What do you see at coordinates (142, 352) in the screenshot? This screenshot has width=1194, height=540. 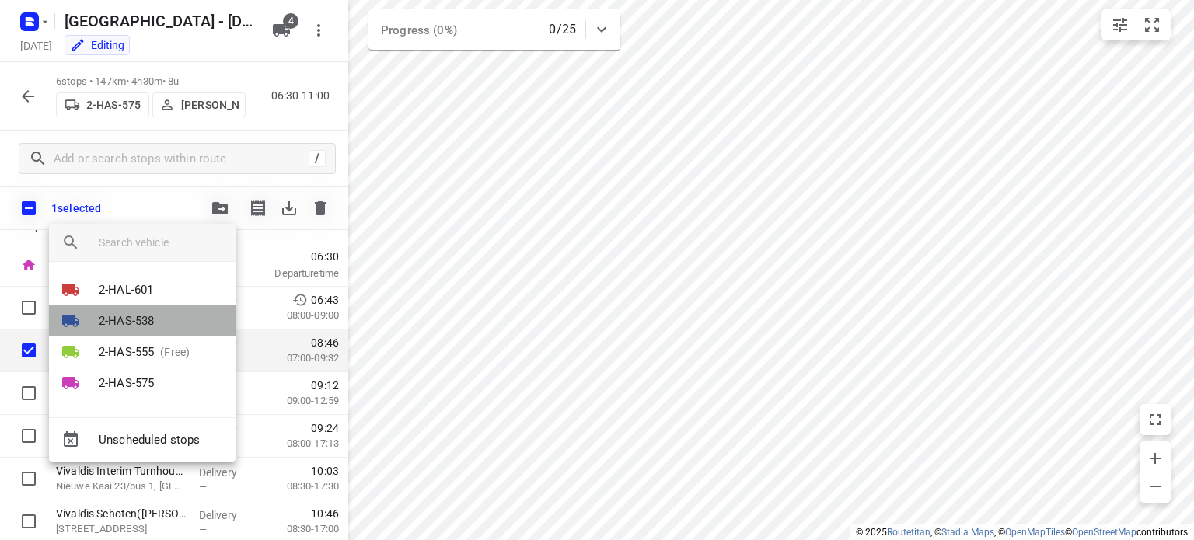 I see `li: 2-HAS-555` at bounding box center [142, 352].